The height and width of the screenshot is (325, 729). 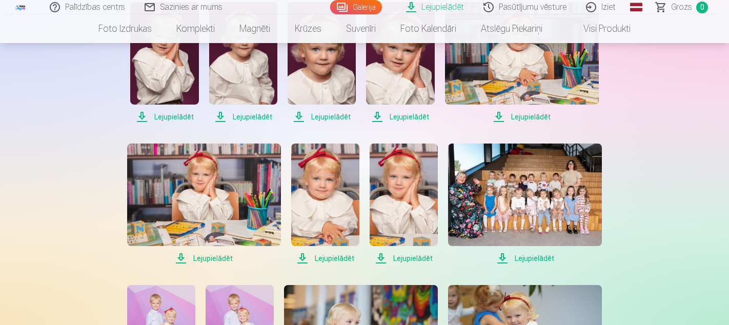 What do you see at coordinates (681, 7) in the screenshot?
I see `span: Grozs` at bounding box center [681, 7].